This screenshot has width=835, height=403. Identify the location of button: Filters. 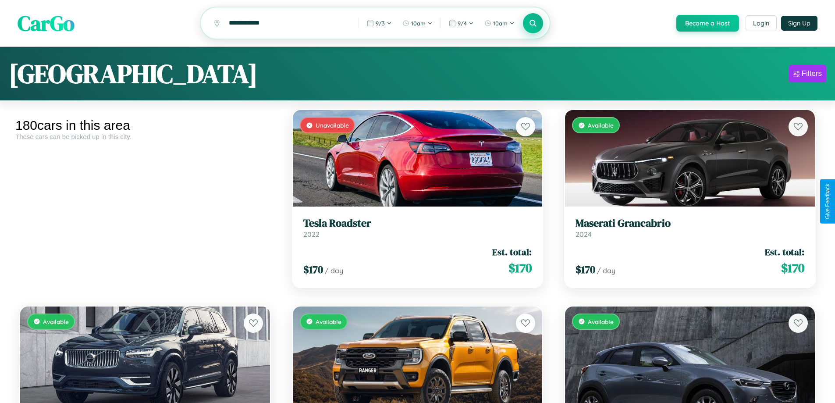
(807, 74).